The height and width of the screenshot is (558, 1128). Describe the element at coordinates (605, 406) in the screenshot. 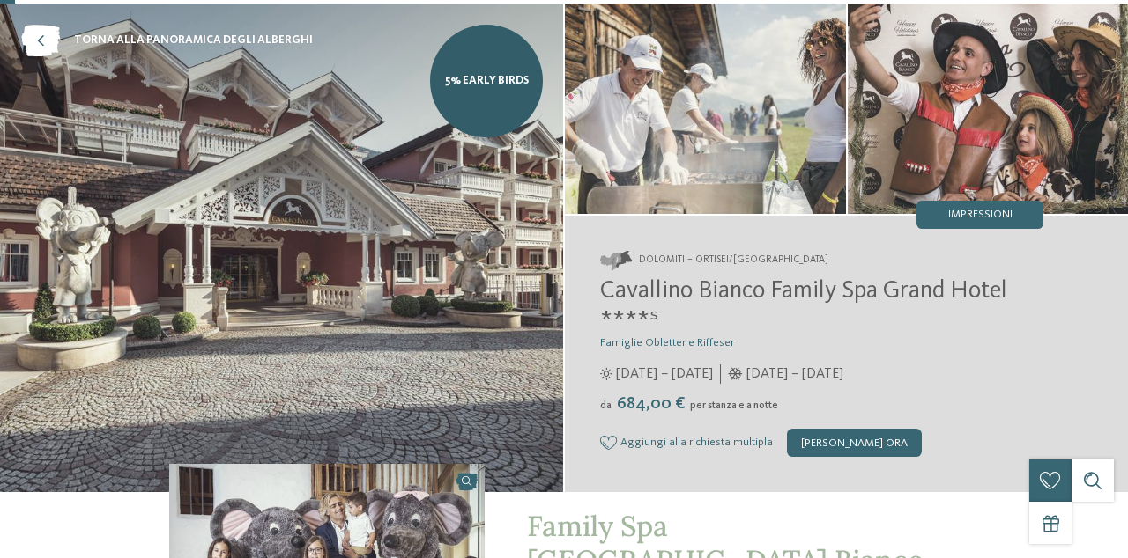

I see `span: da` at that location.